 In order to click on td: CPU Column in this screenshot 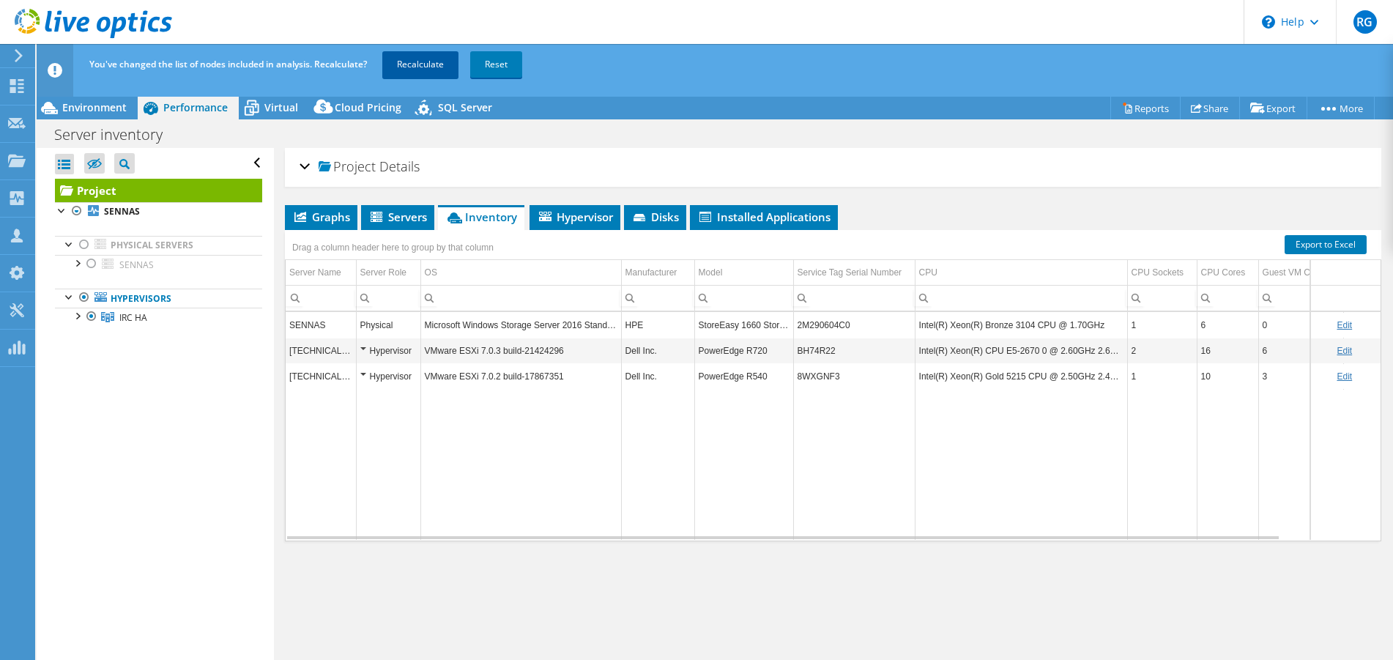, I will do `click(1021, 272)`.